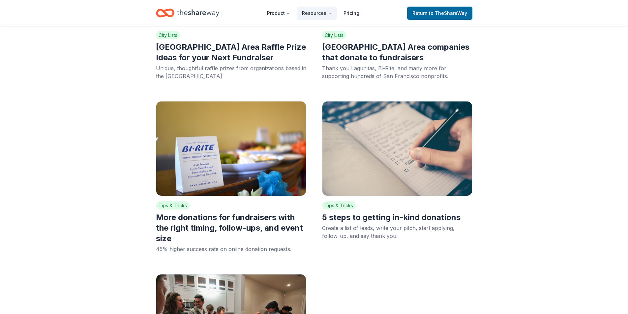 The width and height of the screenshot is (628, 314). What do you see at coordinates (313, 13) in the screenshot?
I see `nav: Main` at bounding box center [313, 13].